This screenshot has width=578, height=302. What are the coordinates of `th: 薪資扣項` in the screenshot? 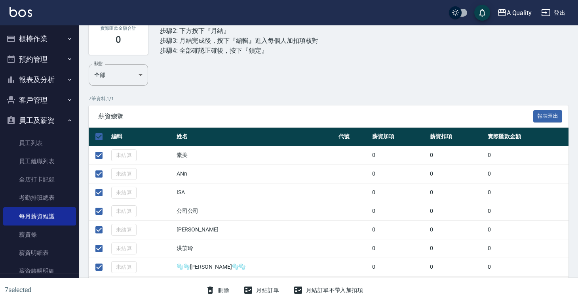 It's located at (457, 137).